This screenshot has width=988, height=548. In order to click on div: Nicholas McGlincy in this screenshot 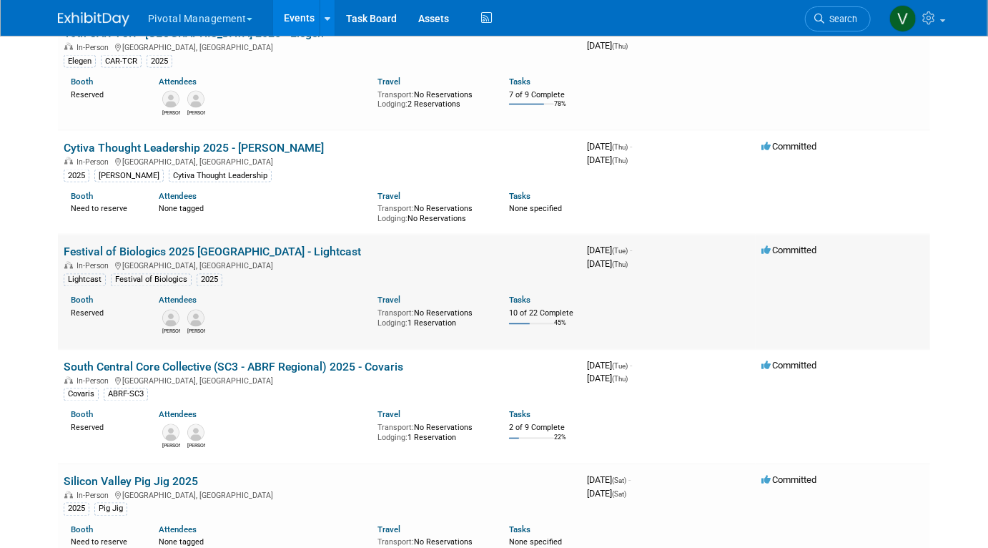, I will do `click(196, 112)`.